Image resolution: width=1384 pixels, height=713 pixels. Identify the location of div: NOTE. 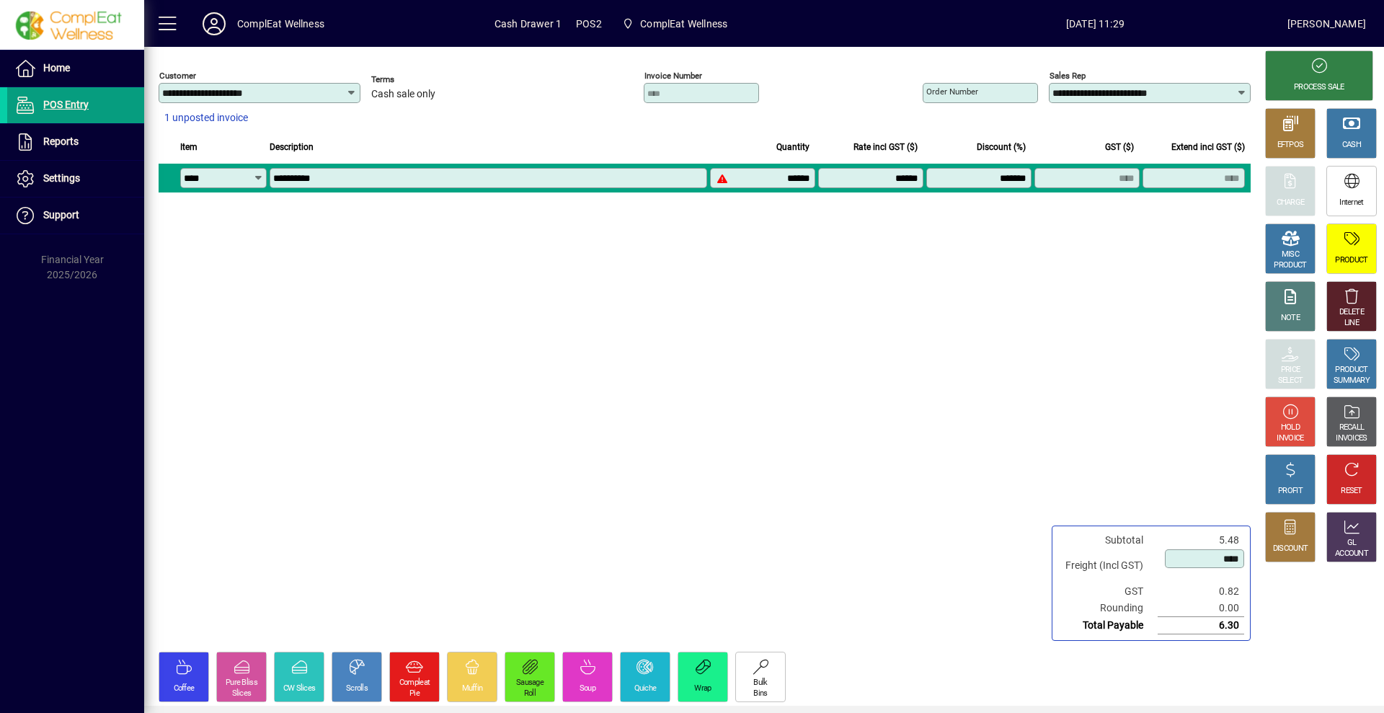
(1290, 318).